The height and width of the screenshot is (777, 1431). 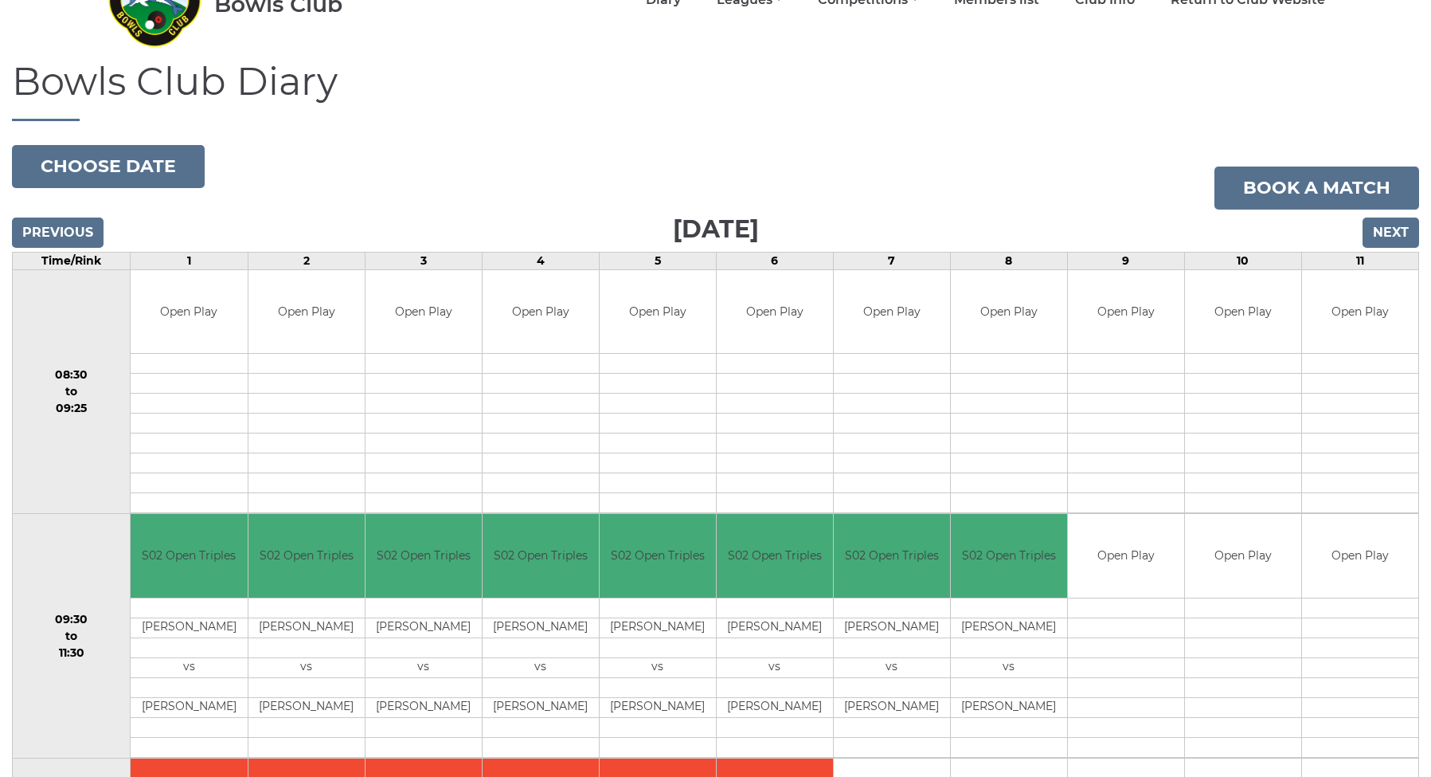 I want to click on td: 09:30 to 11:30, so click(x=72, y=636).